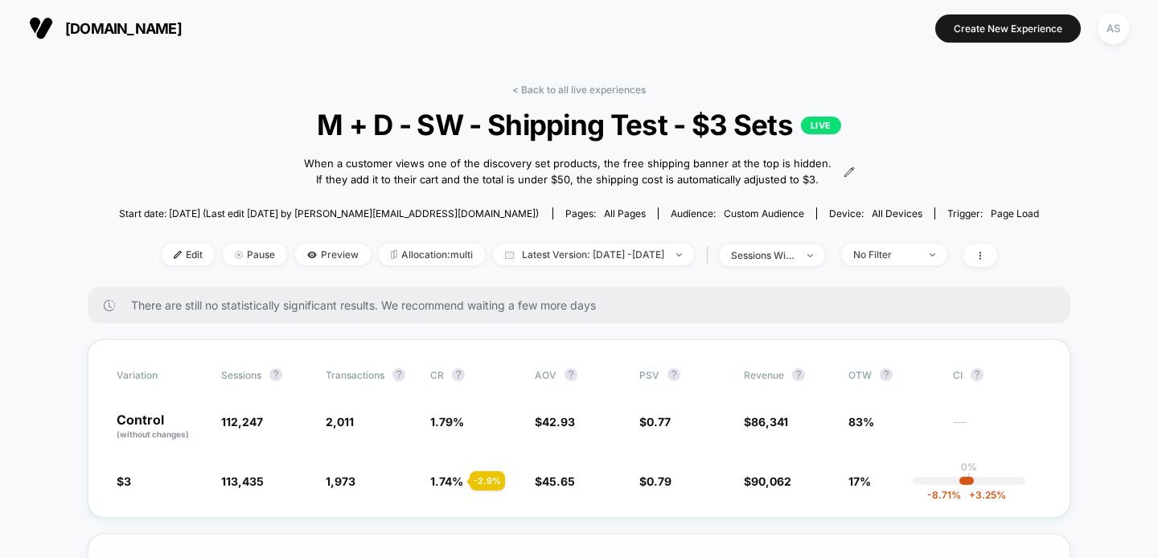 The image size is (1158, 558). Describe the element at coordinates (893, 375) in the screenshot. I see `span: OTW` at that location.